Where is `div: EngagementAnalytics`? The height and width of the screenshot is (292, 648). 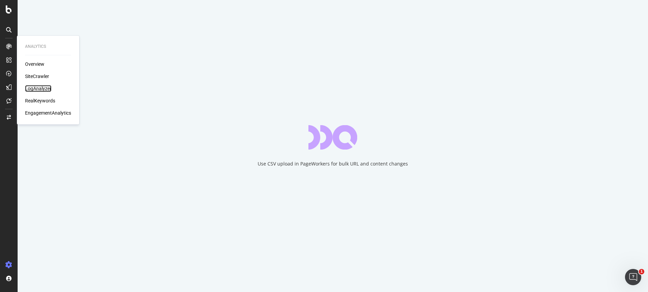
div: EngagementAnalytics is located at coordinates (48, 113).